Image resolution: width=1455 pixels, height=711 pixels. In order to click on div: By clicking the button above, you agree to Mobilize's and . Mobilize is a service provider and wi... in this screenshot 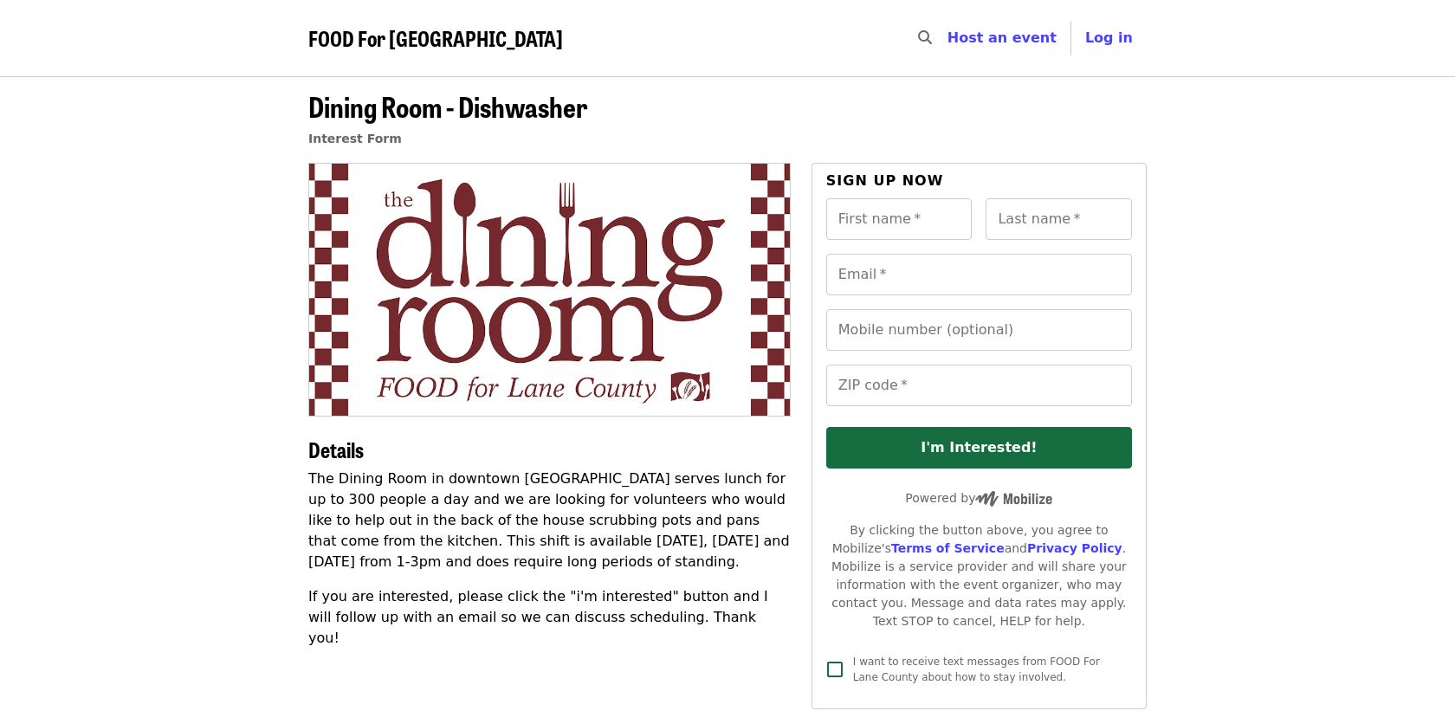, I will do `click(979, 576)`.